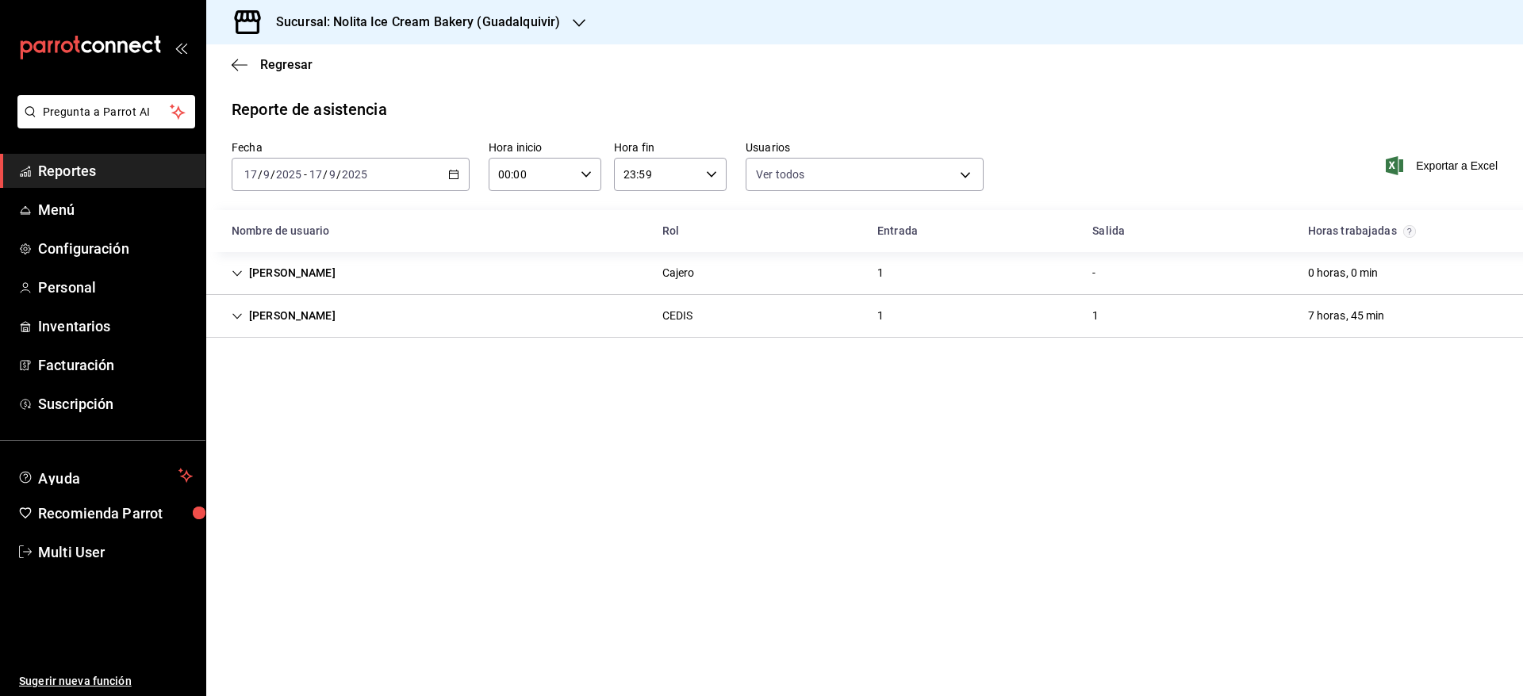 The image size is (1523, 696). What do you see at coordinates (309, 109) in the screenshot?
I see `div: Reporte de asistencia` at bounding box center [309, 109].